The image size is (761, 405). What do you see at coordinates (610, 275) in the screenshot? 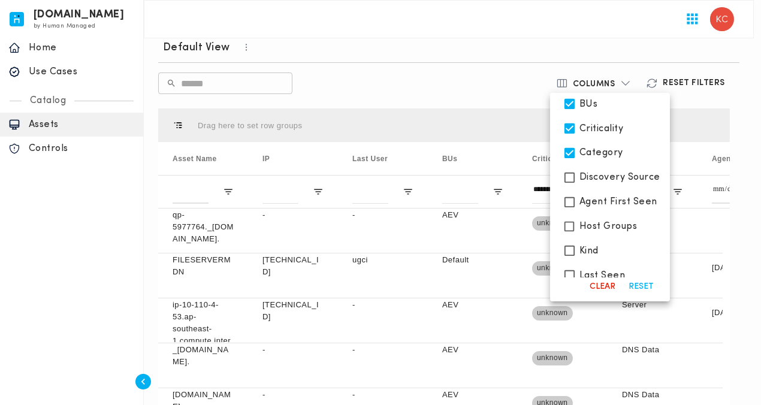
I see `div: Last Seen` at bounding box center [610, 275].